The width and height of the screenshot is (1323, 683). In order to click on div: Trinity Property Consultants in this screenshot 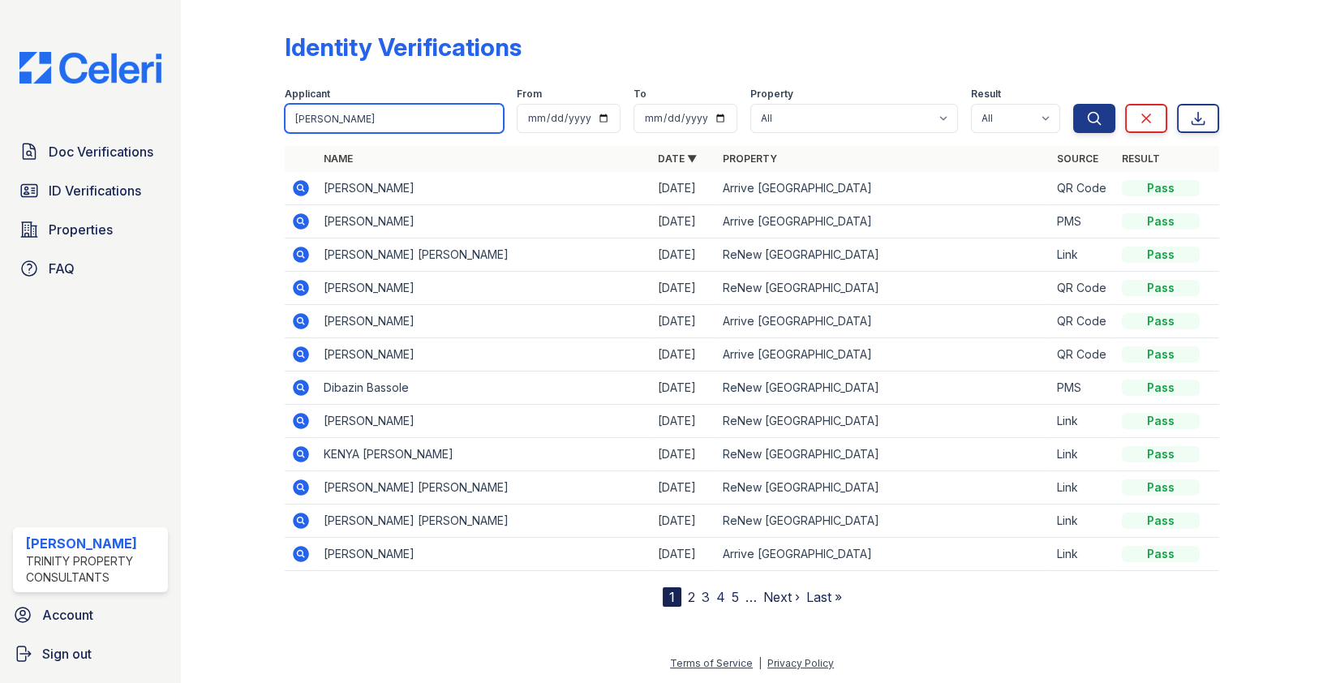, I will do `click(93, 569)`.